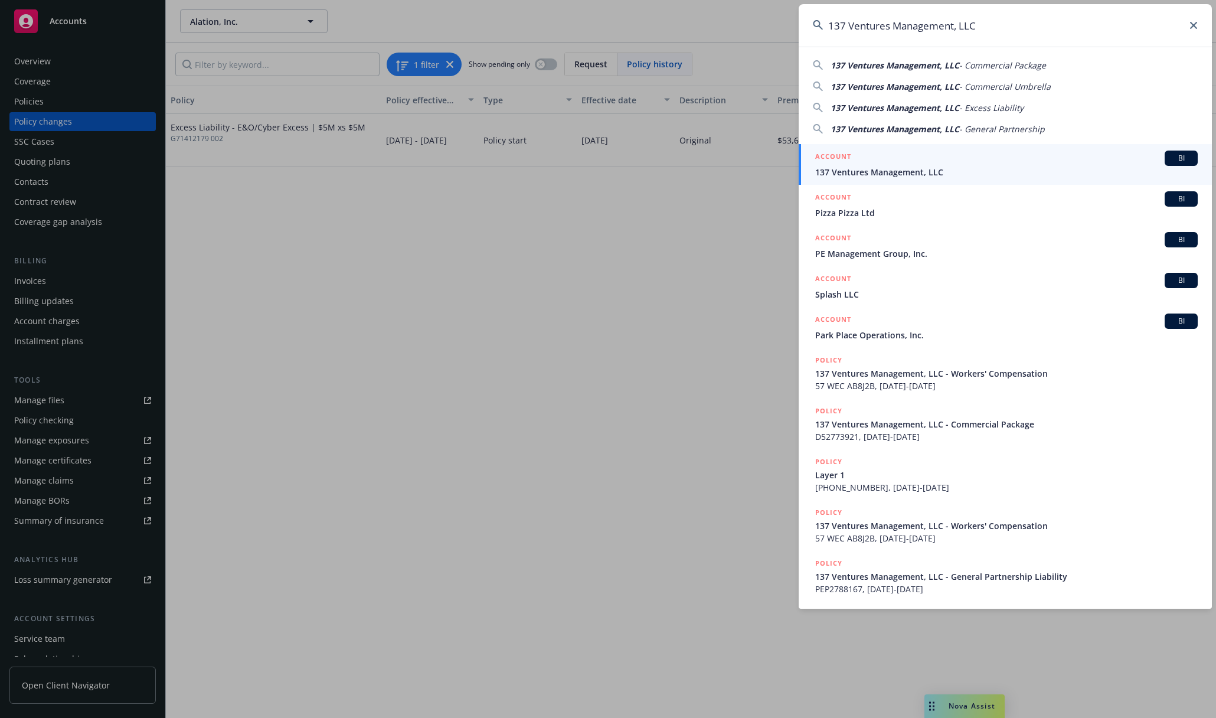  What do you see at coordinates (1005, 327) in the screenshot?
I see `a: ACCOUNTBIPark Place Operations, Inc.` at bounding box center [1005, 327].